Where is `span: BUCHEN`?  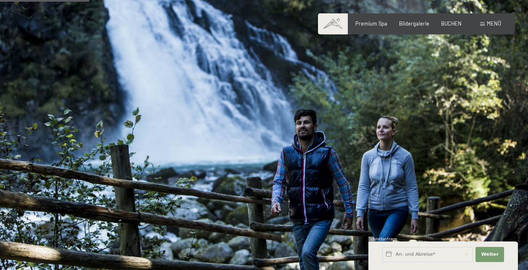
span: BUCHEN is located at coordinates (451, 24).